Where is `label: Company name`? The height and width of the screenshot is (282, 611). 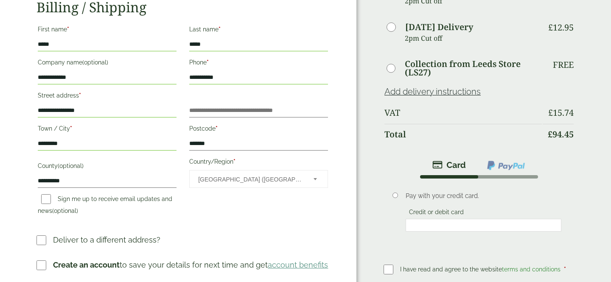 label: Company name is located at coordinates (107, 64).